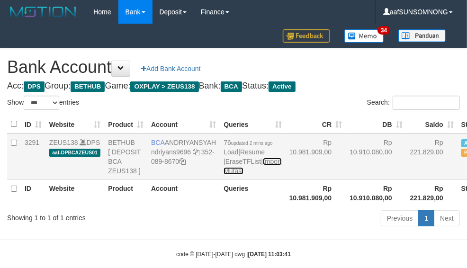 The image size is (467, 268). What do you see at coordinates (306, 36) in the screenshot?
I see `img: Feedback.jpg` at bounding box center [306, 36].